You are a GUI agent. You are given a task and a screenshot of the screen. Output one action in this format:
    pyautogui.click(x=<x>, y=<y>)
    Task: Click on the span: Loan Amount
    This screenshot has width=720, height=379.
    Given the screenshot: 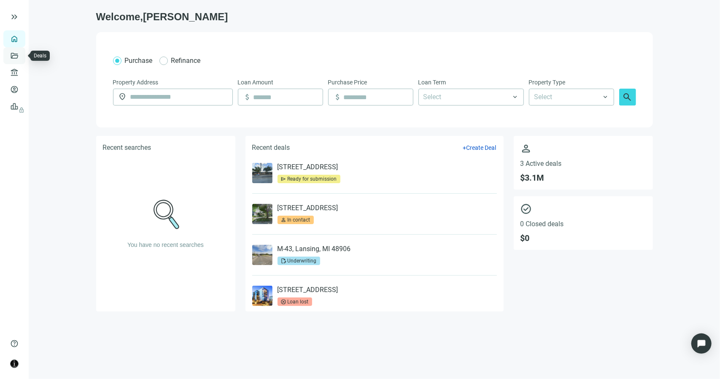 What is the action you would take?
    pyautogui.click(x=255, y=82)
    